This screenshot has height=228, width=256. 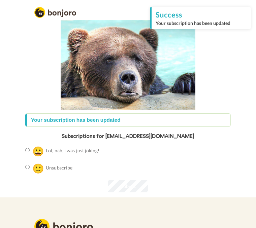 I want to click on label: Lol, nah, i was just joking!, so click(x=62, y=151).